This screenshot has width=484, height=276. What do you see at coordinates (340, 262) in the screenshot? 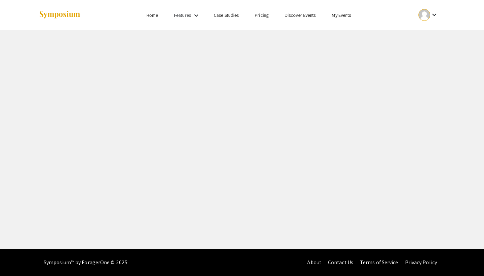
I see `a: Contact Us` at bounding box center [340, 262].